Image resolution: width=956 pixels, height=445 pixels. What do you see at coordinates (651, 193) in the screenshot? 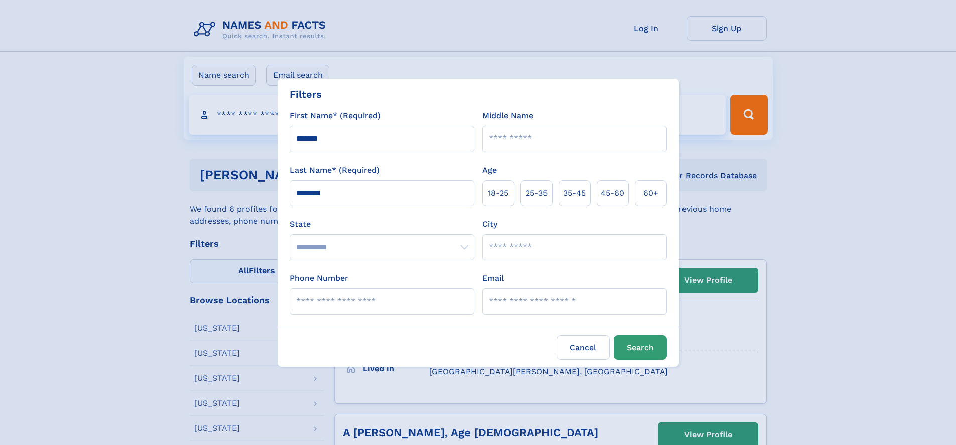
I see `span: 60+` at bounding box center [651, 193].